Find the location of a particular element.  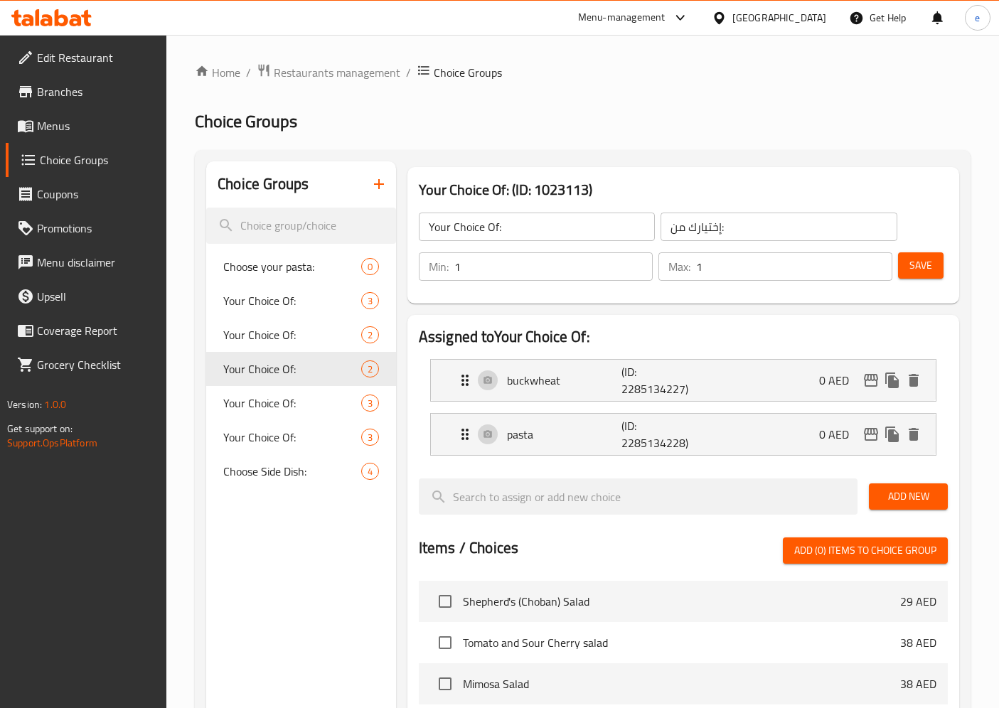

span: Add New is located at coordinates (908, 496).